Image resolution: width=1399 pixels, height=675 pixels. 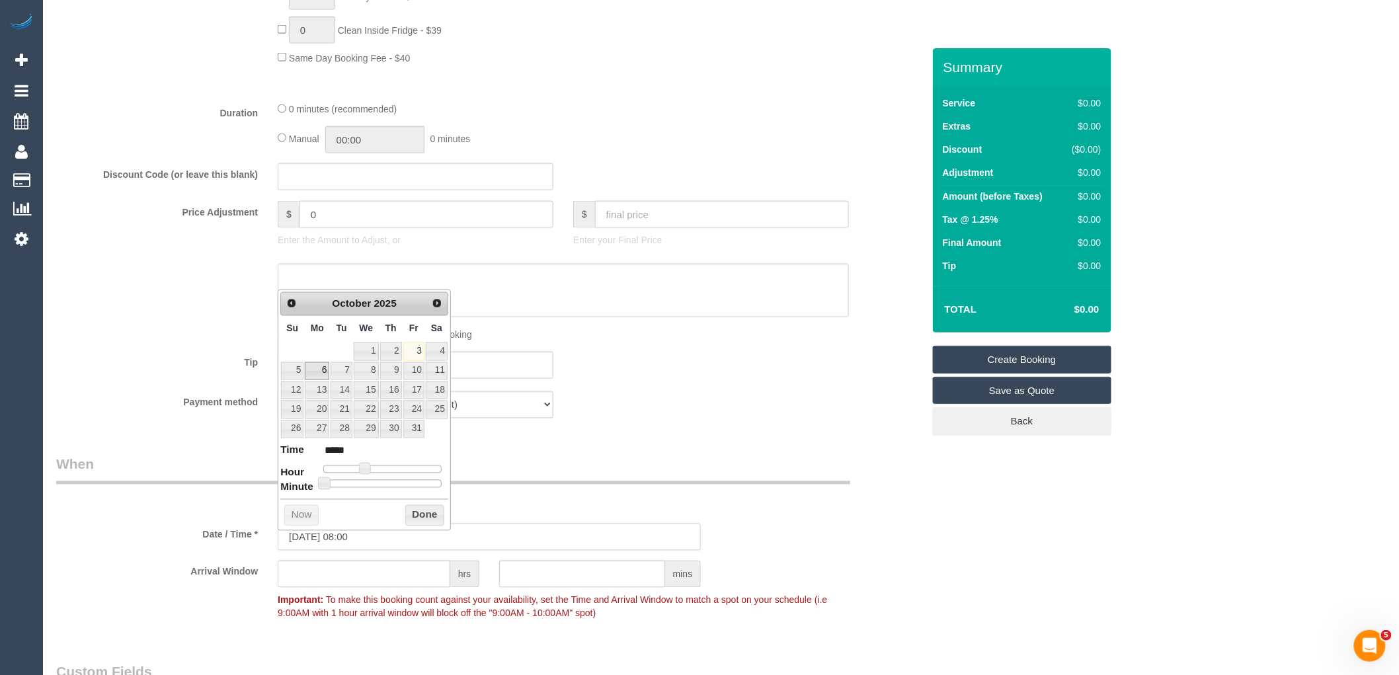 What do you see at coordinates (292, 429) in the screenshot?
I see `a: 26` at bounding box center [292, 429].